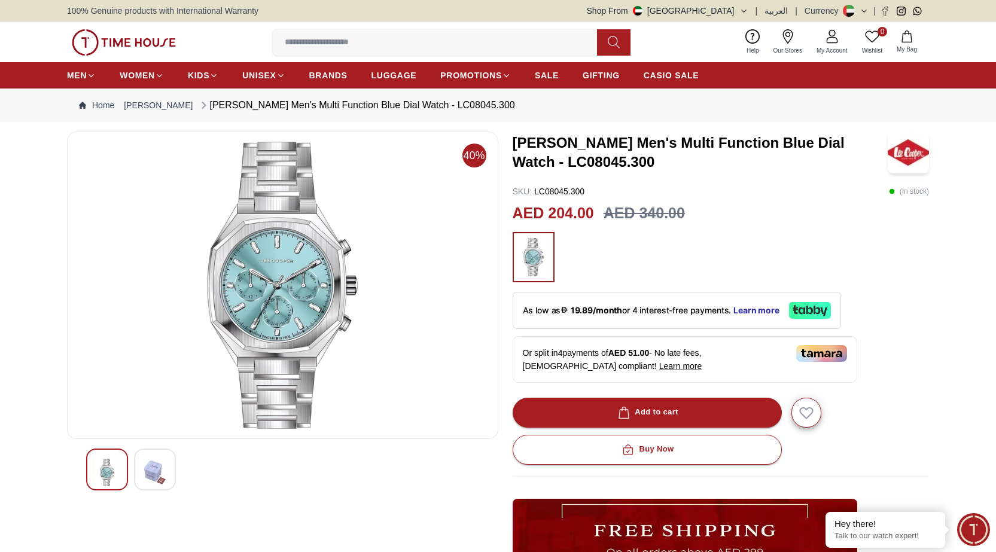  I want to click on span: 40%, so click(474, 155).